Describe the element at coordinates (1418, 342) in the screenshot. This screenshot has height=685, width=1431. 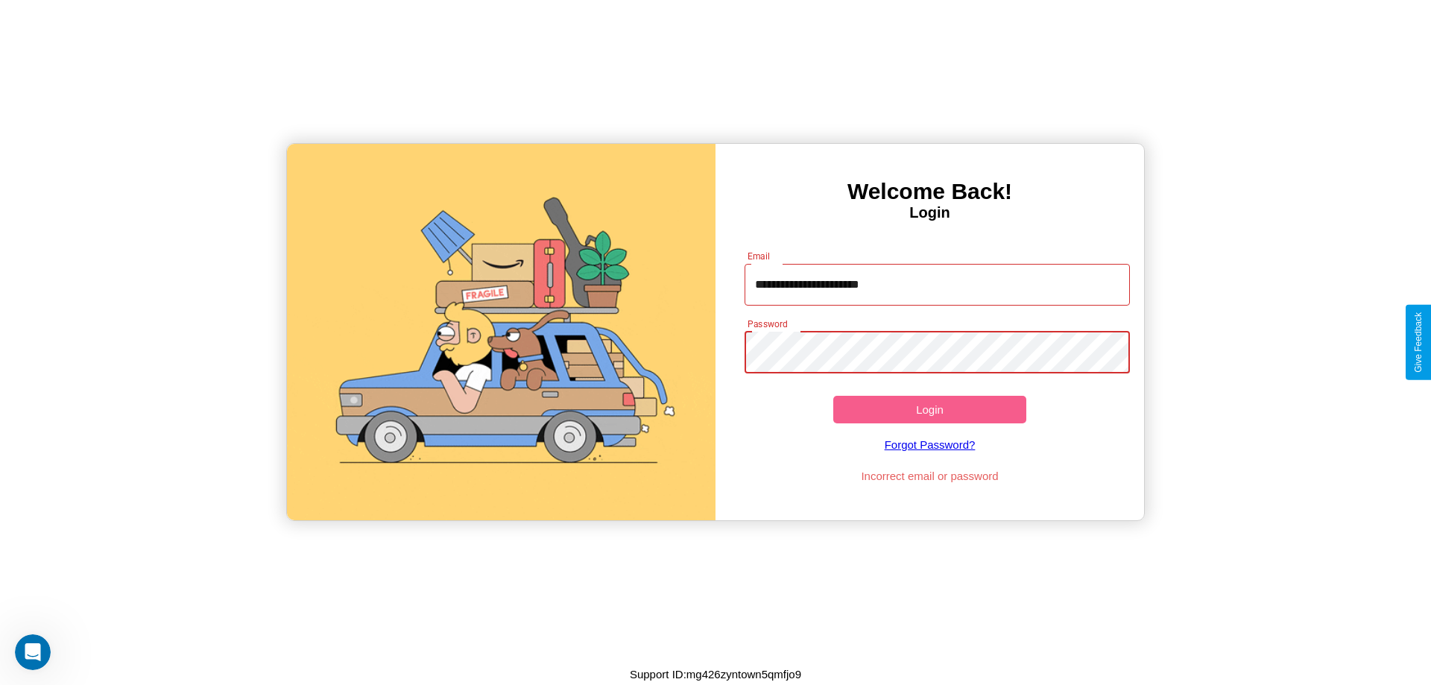
I see `div: Give Feedback` at that location.